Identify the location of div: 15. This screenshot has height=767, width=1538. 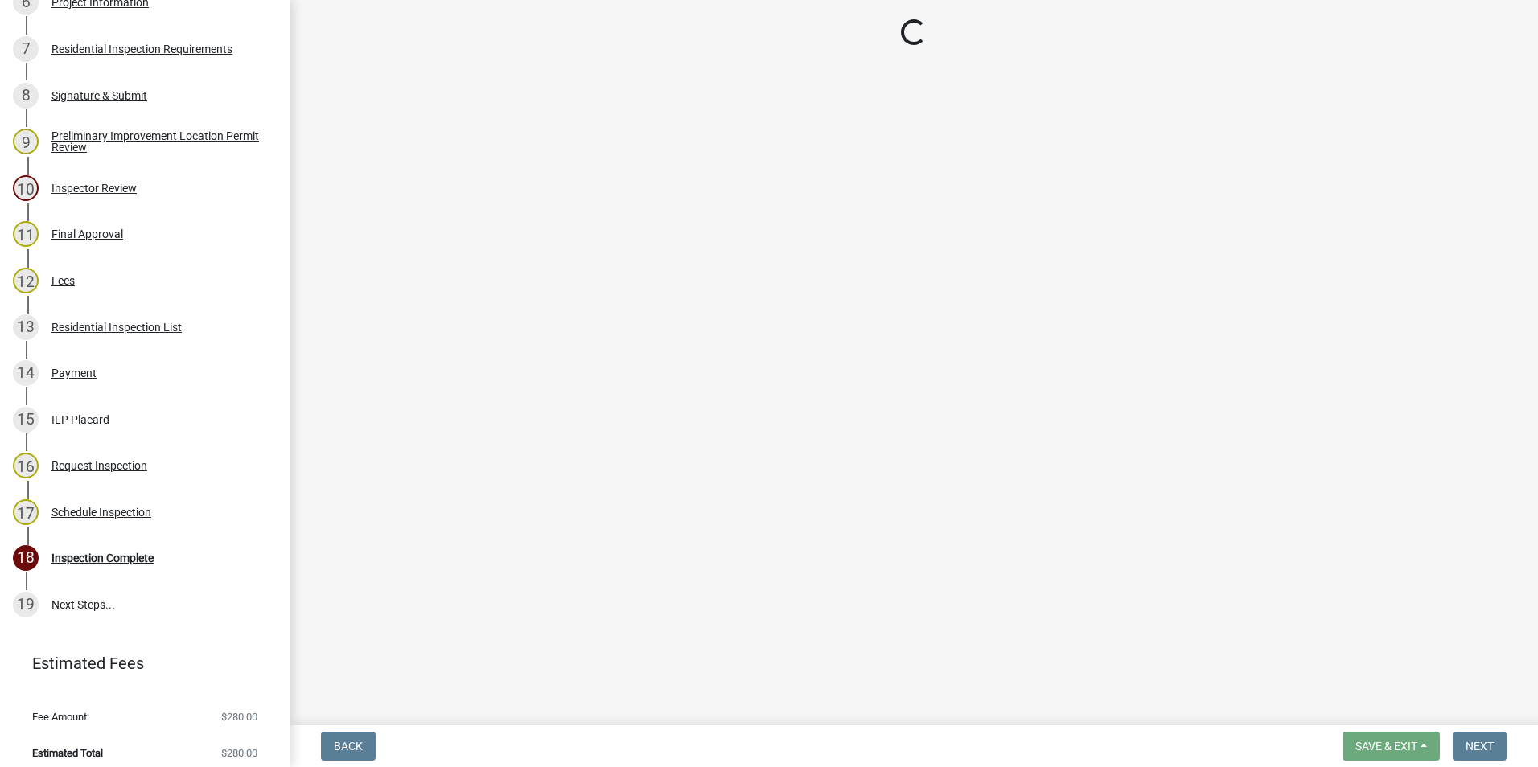
(26, 420).